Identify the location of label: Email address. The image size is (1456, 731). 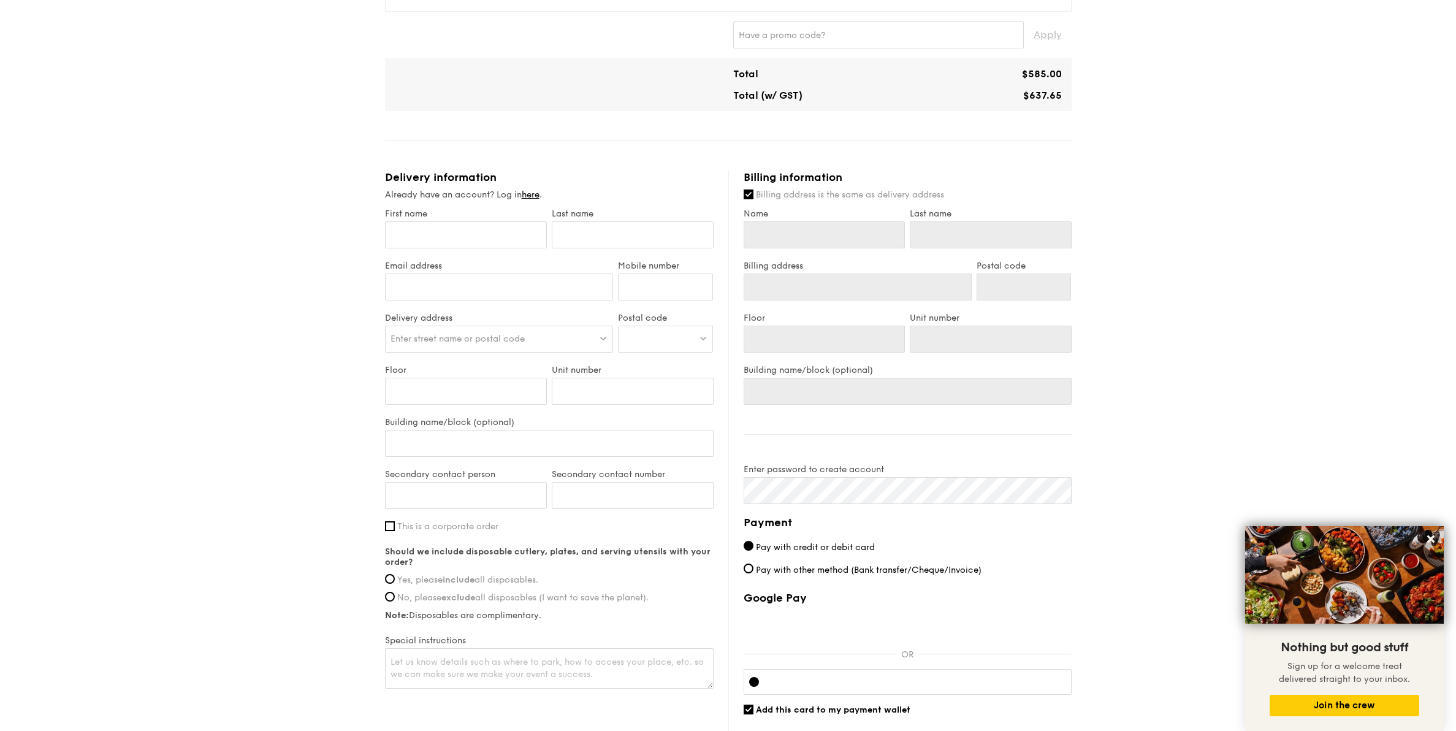
(499, 265).